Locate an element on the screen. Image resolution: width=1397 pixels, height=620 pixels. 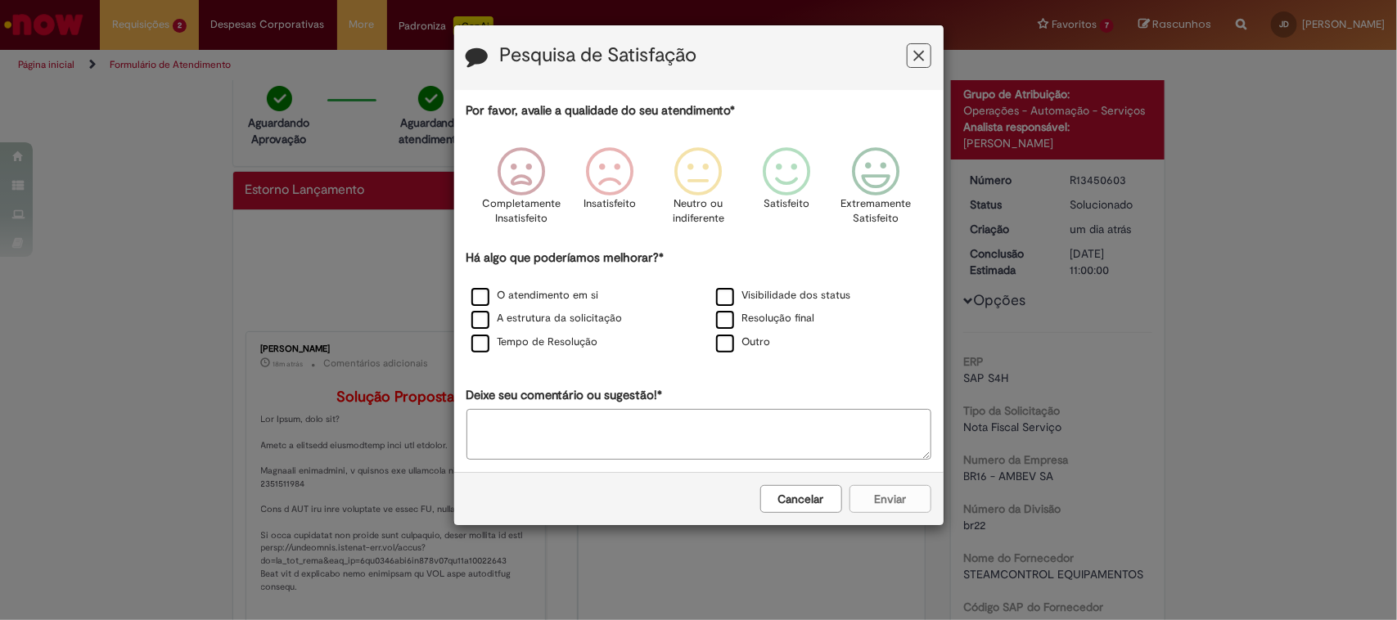
p: Satisfeito is located at coordinates (787, 204).